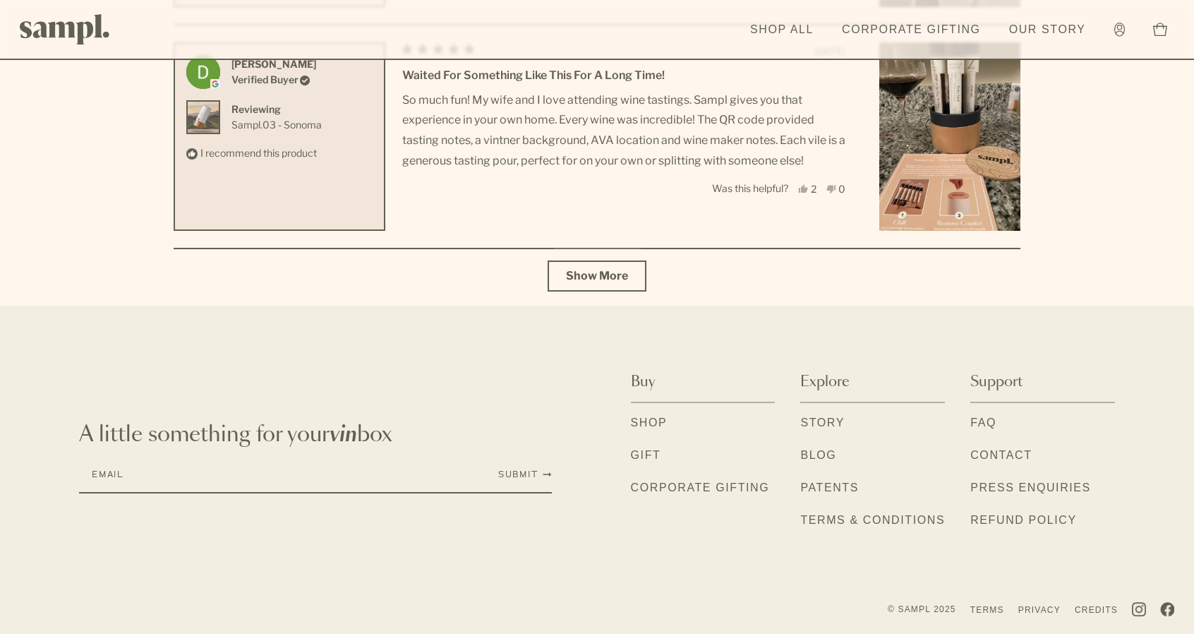 This screenshot has height=634, width=1194. Describe the element at coordinates (703, 461) in the screenshot. I see `div: Buy` at that location.